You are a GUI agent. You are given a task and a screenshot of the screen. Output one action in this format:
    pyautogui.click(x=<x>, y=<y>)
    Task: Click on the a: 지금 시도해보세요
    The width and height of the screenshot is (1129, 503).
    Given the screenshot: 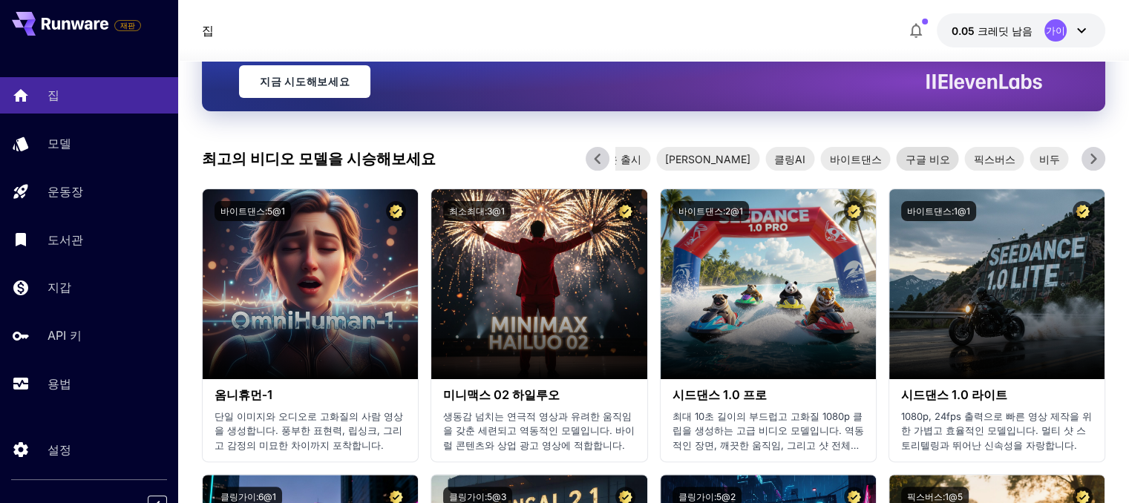 What is the action you would take?
    pyautogui.click(x=304, y=82)
    